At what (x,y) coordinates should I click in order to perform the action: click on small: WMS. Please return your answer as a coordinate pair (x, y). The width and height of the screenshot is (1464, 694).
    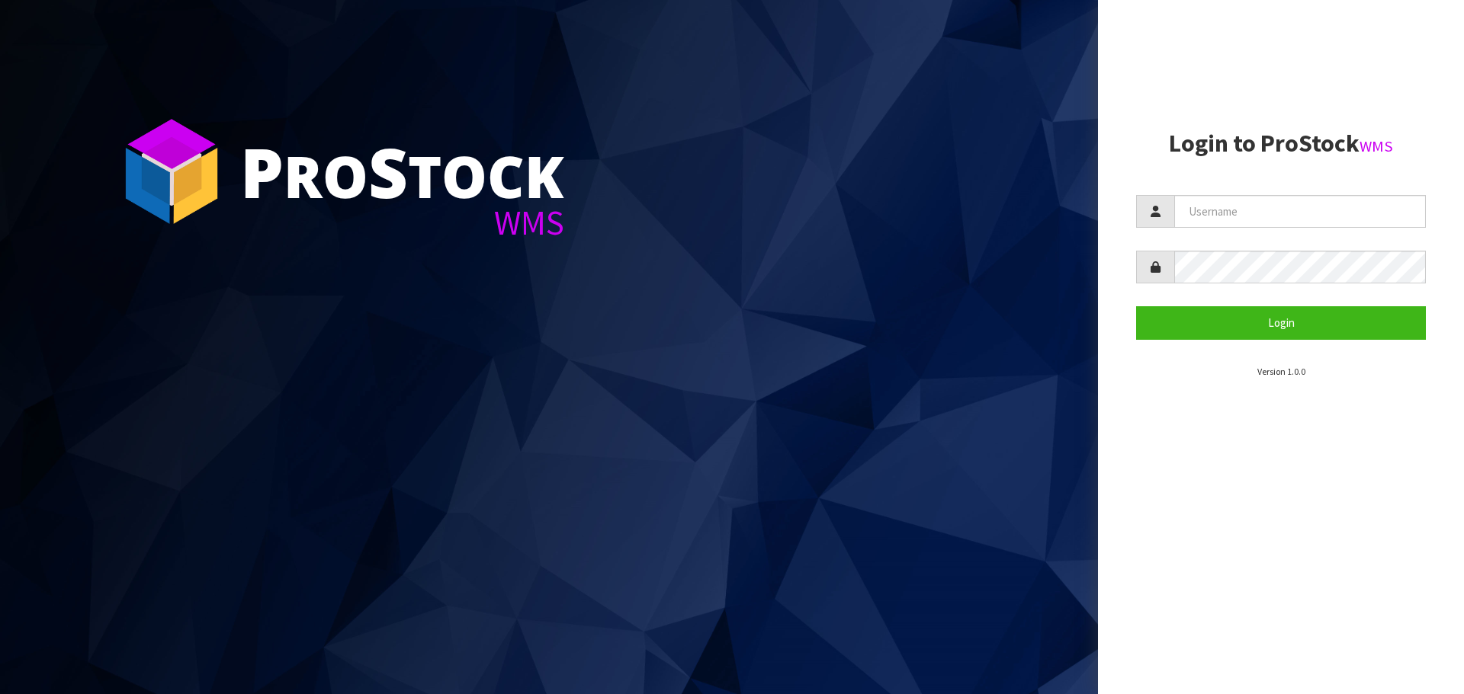
    Looking at the image, I should click on (1376, 146).